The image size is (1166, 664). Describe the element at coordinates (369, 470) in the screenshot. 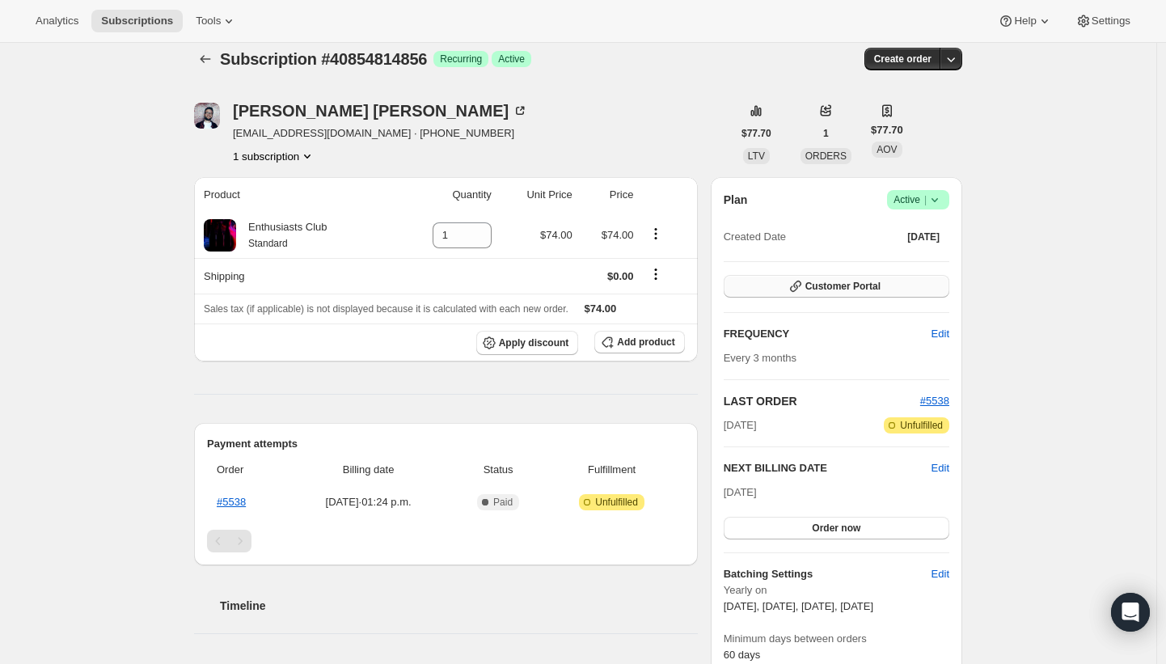

I see `span: Billing date` at that location.